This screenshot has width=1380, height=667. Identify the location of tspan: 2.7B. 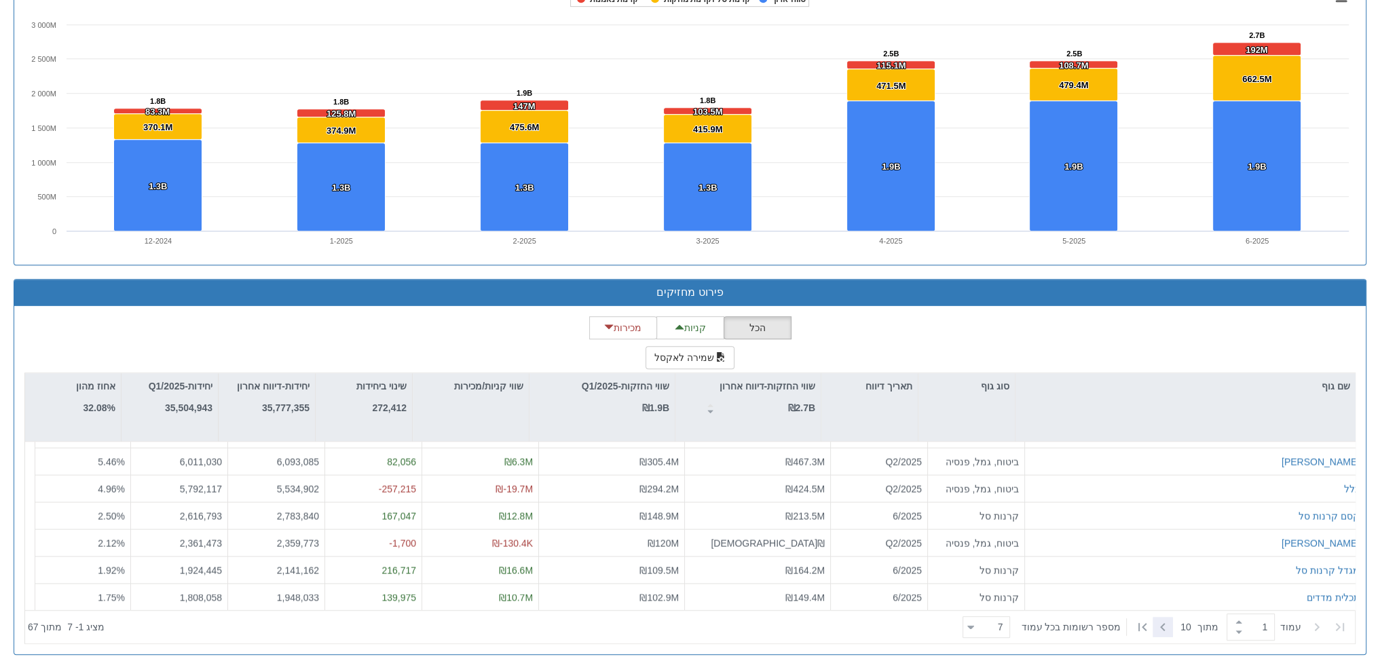
(1256, 35).